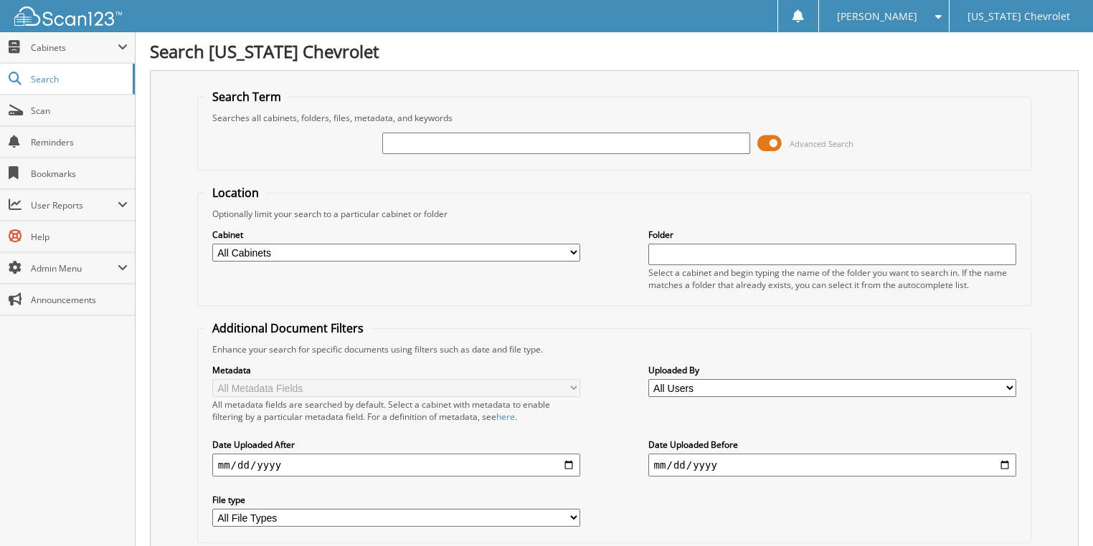 Image resolution: width=1093 pixels, height=546 pixels. I want to click on span: Search, so click(78, 79).